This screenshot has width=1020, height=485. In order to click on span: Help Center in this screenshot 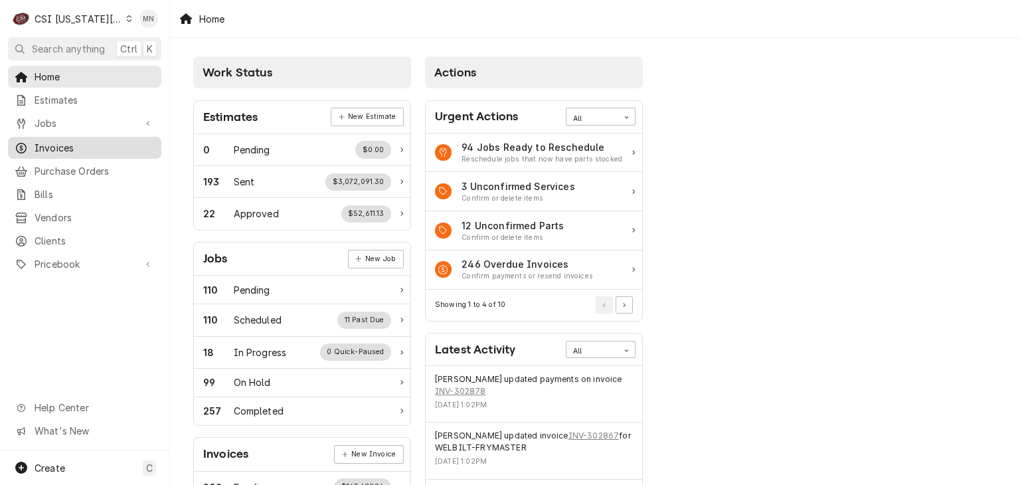, I will do `click(94, 407)`.